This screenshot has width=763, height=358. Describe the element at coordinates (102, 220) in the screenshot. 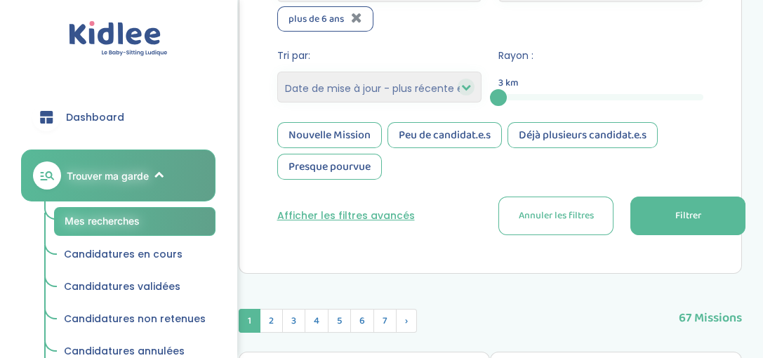

I see `span: Mes recherches` at that location.